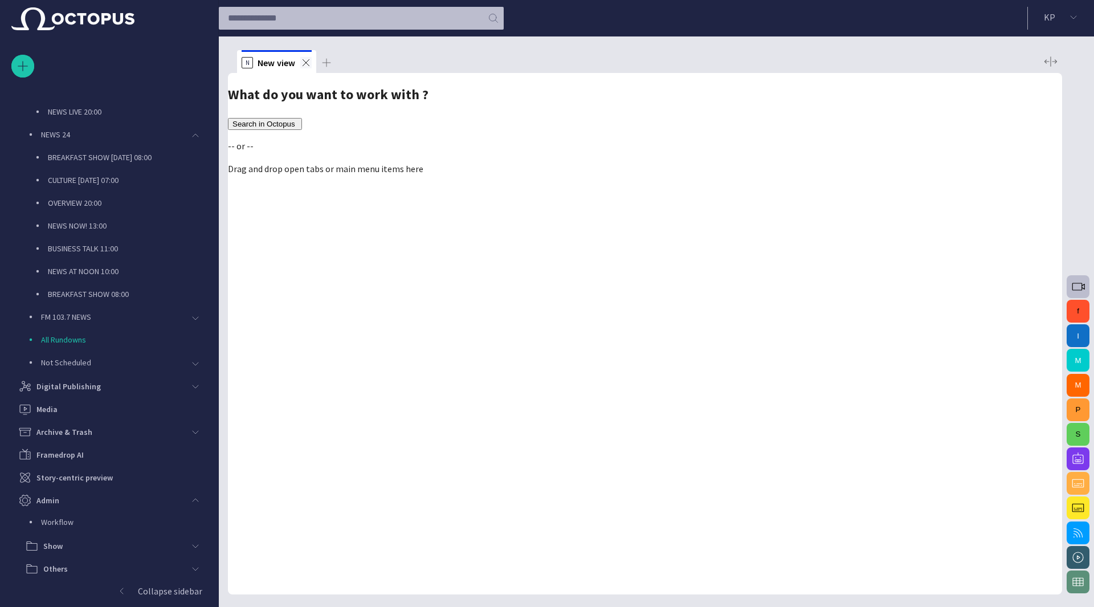 This screenshot has height=607, width=1094. I want to click on h2: What do you want to work with ?, so click(645, 95).